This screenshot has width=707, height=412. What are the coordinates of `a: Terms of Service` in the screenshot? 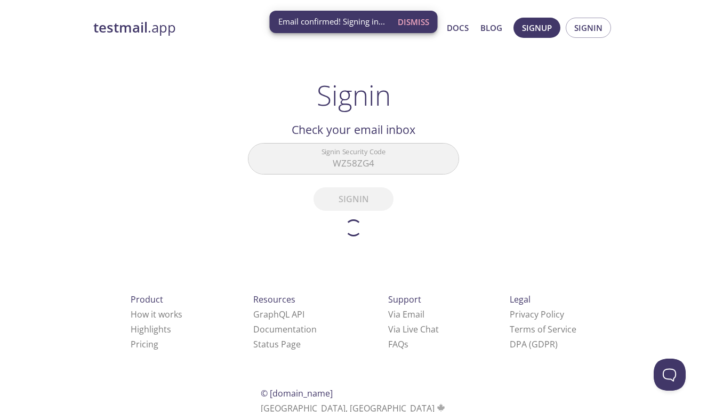 It's located at (543, 329).